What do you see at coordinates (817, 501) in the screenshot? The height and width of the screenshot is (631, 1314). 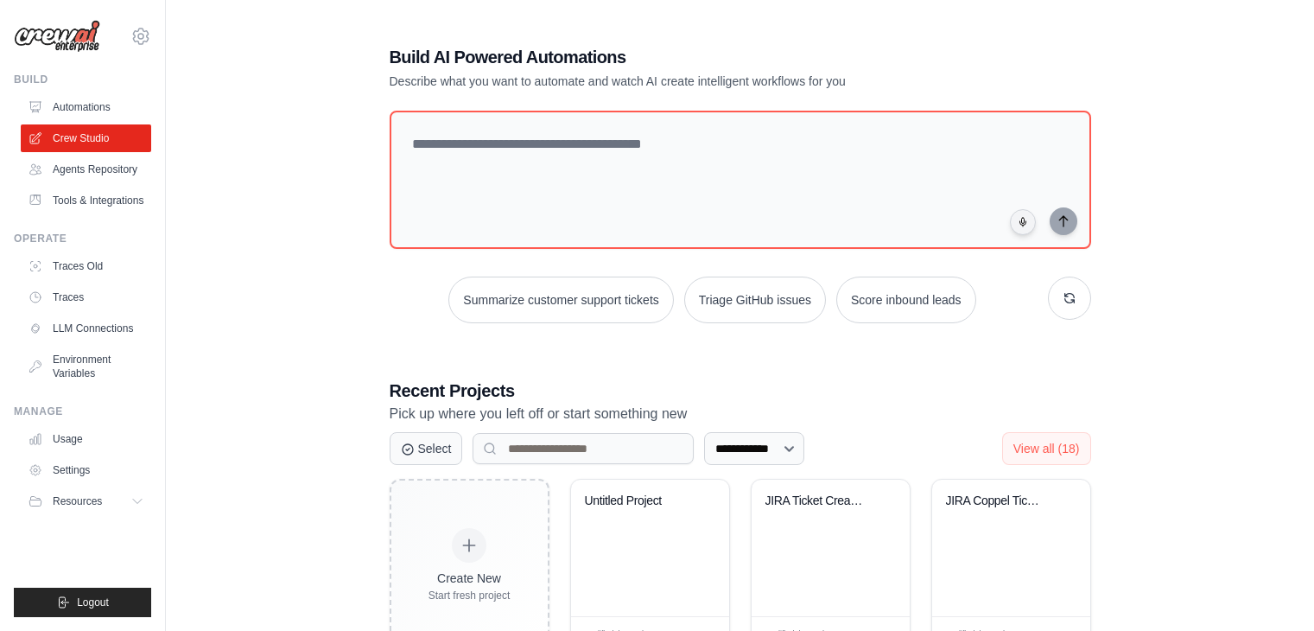 I see `div: JIRA Ticket Creation Automation` at bounding box center [817, 501].